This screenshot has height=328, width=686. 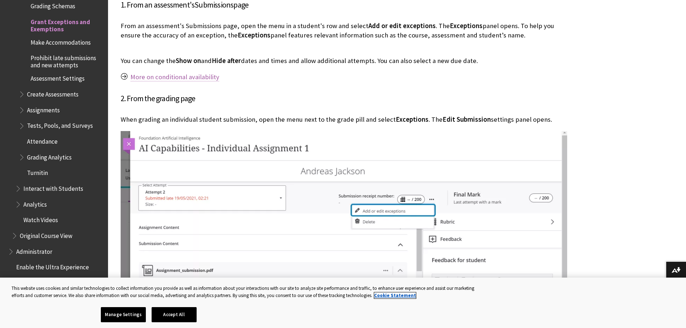 What do you see at coordinates (67, 60) in the screenshot?
I see `span: Prohibit late submissions and new attempts` at bounding box center [67, 60].